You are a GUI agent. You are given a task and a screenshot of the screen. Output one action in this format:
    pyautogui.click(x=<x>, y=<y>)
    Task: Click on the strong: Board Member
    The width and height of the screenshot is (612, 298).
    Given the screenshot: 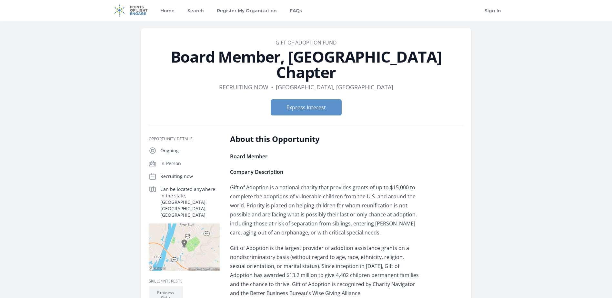 What is the action you would take?
    pyautogui.click(x=249, y=157)
    